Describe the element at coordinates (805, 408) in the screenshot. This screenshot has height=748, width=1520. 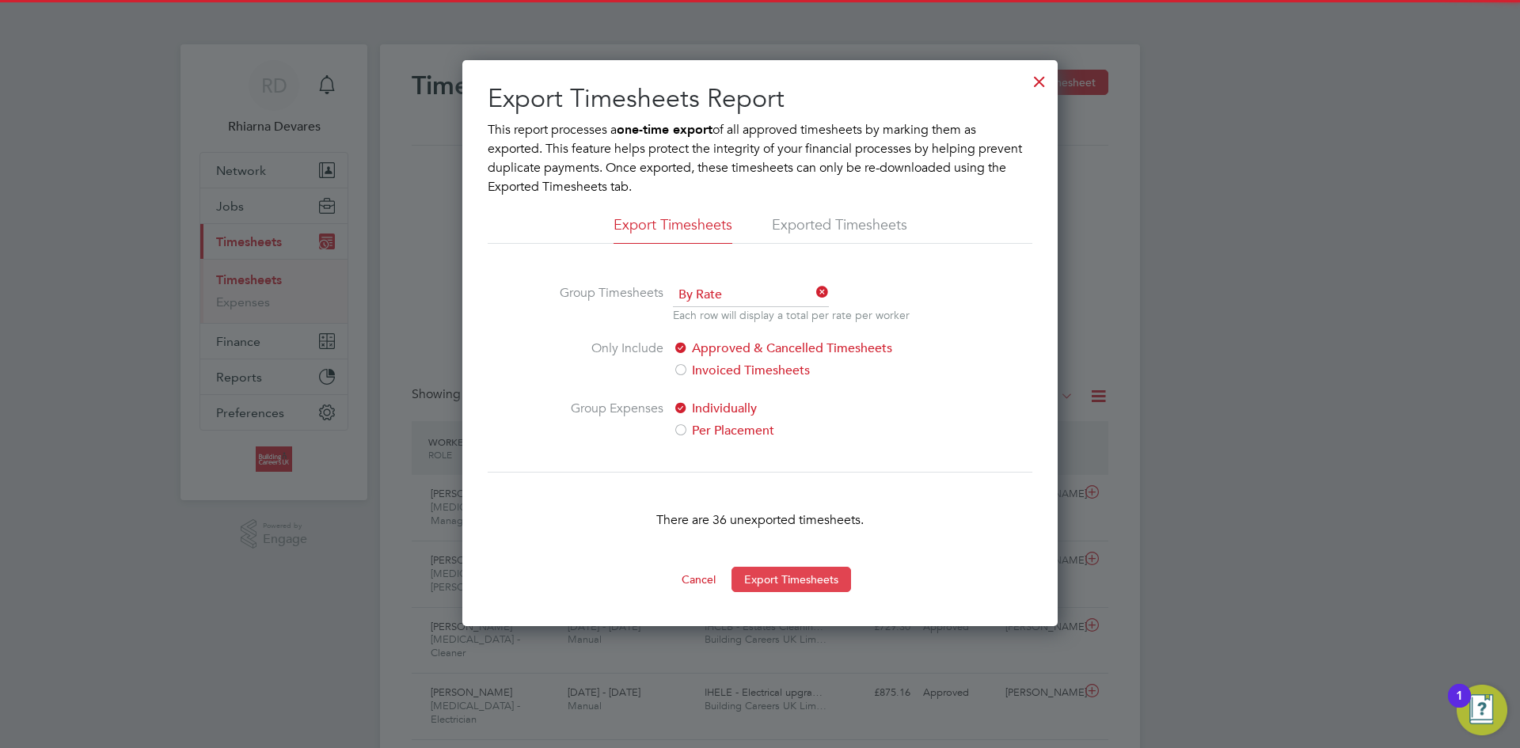
I see `label: Individually` at that location.